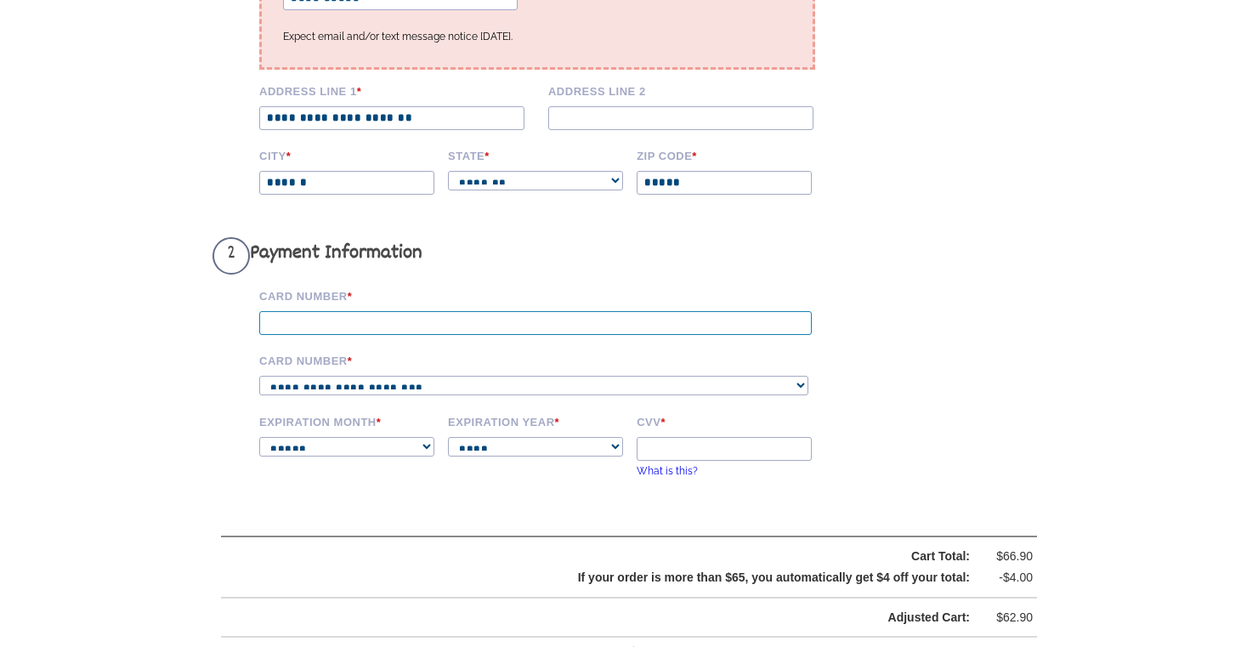 The width and height of the screenshot is (1258, 647). What do you see at coordinates (617, 617) in the screenshot?
I see `div: Adjusted Cart:` at bounding box center [617, 617].